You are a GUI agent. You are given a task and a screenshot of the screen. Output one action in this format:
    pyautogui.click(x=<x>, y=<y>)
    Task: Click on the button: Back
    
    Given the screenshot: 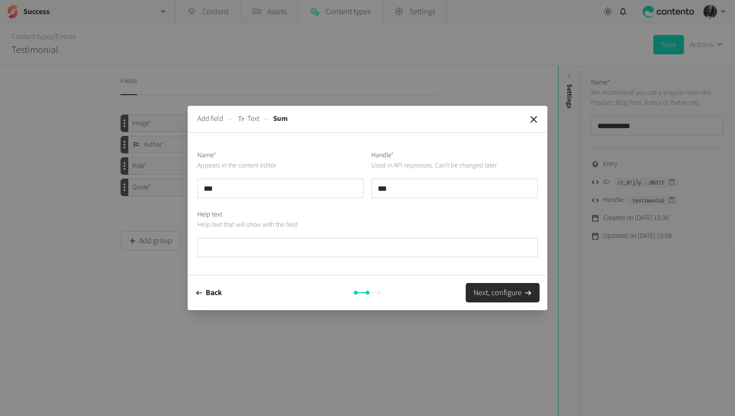 What is the action you would take?
    pyautogui.click(x=208, y=293)
    